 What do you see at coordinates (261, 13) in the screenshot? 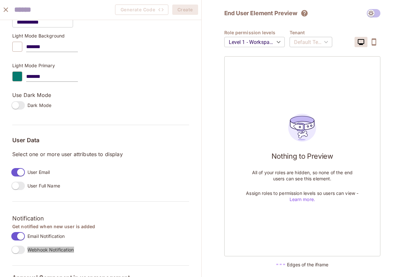
I see `h2: End User Element Preview` at bounding box center [261, 13].